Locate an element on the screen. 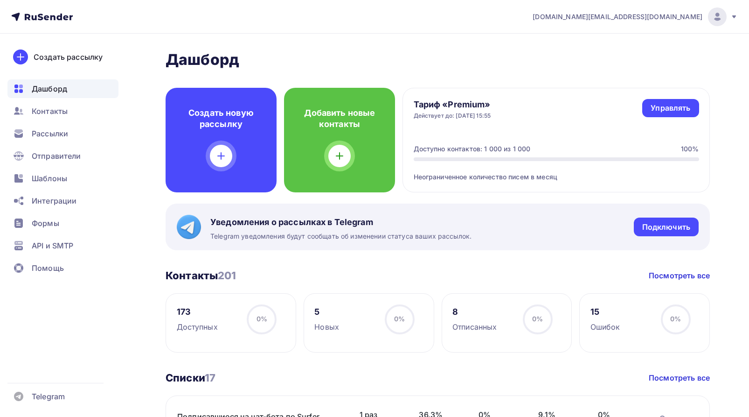  span: Дашборд is located at coordinates (49, 89).